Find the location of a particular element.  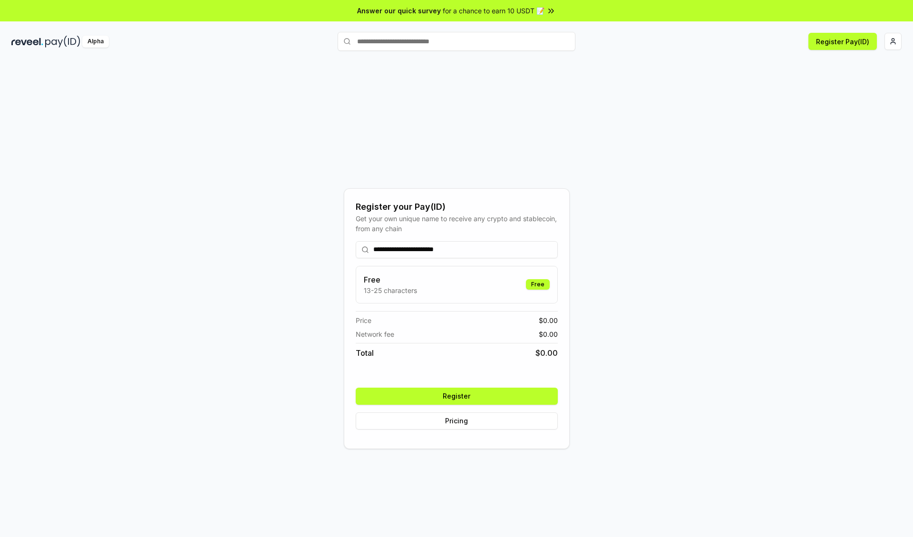

span: Answer our quick survey is located at coordinates (399, 10).